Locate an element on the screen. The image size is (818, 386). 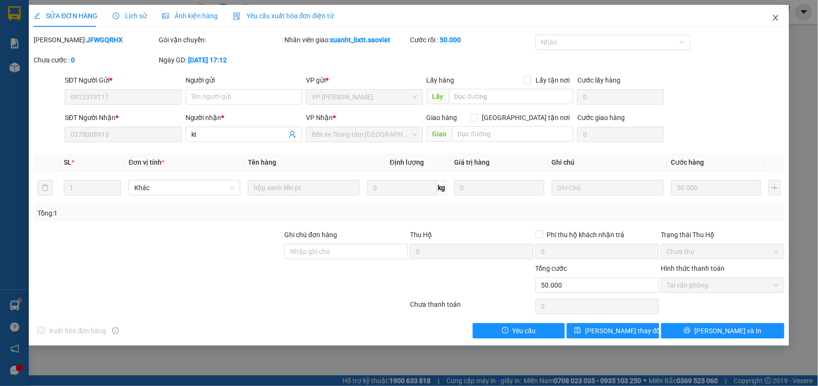
div: VP gửi is located at coordinates (365, 80).